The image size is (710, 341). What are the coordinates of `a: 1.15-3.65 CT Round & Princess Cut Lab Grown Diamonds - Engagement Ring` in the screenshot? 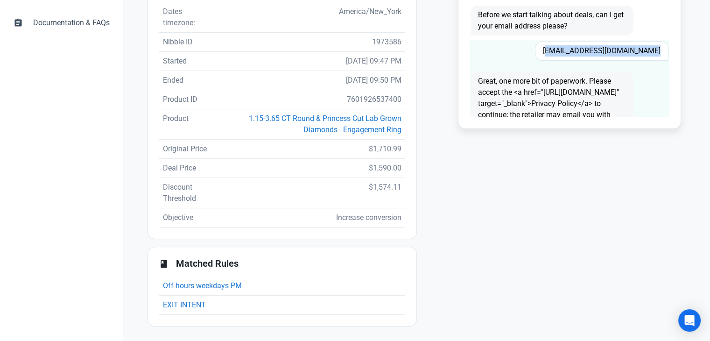 It's located at (325, 124).